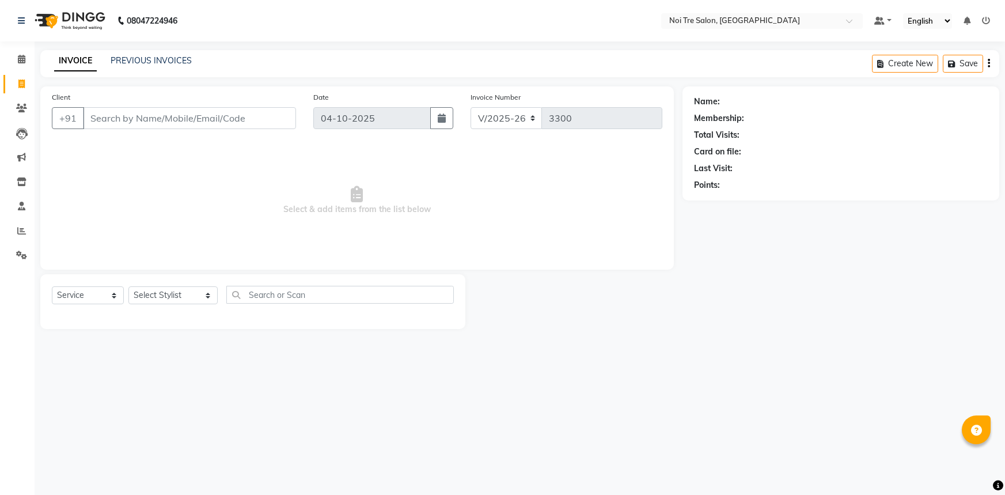  What do you see at coordinates (61, 97) in the screenshot?
I see `label: Client` at bounding box center [61, 97].